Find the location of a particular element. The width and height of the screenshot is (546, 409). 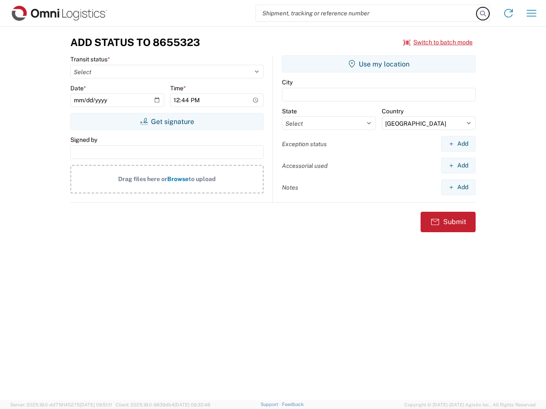

label: Transit status is located at coordinates (90, 59).